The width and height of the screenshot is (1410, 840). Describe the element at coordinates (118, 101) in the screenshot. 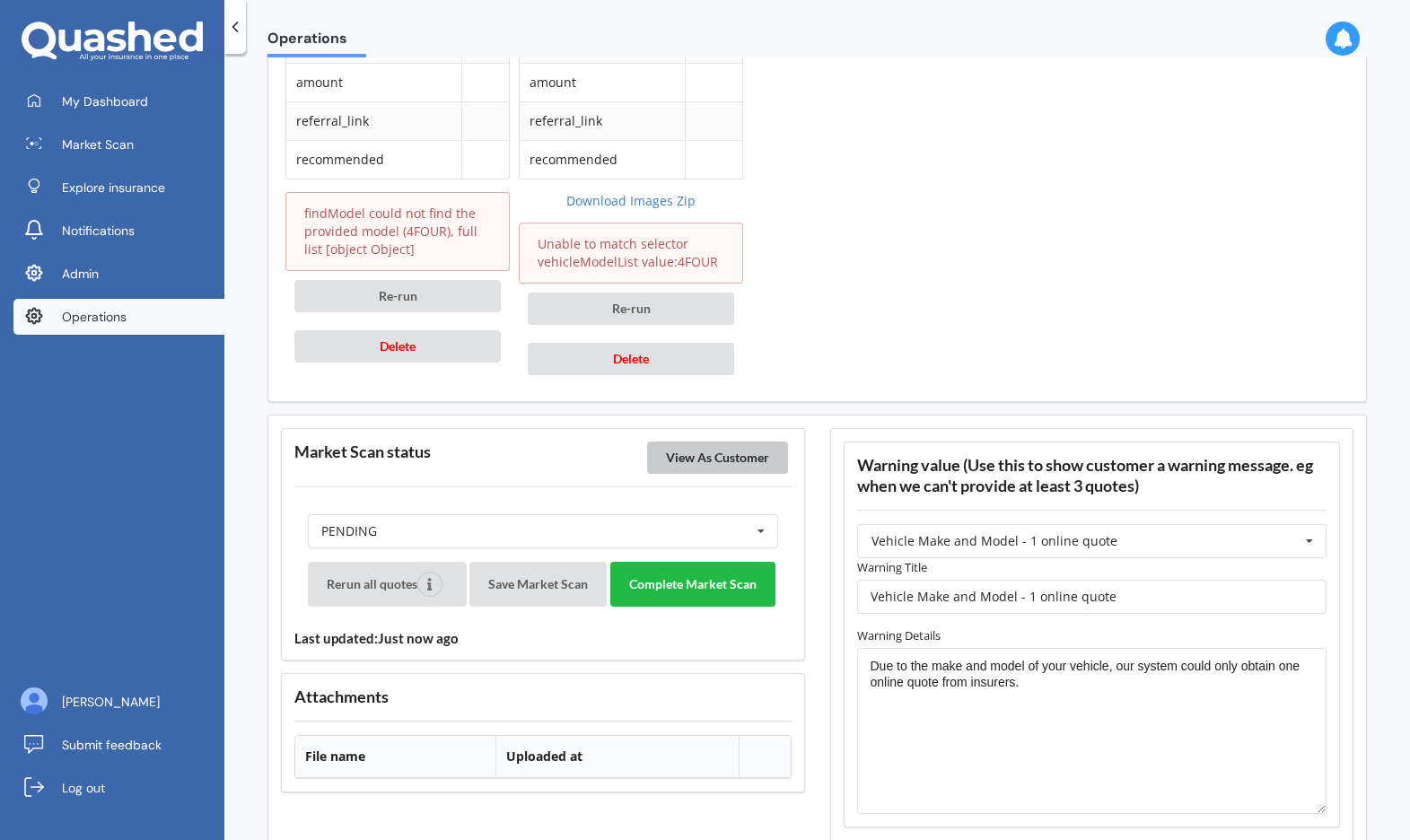

I see `a: My Dashboard` at that location.